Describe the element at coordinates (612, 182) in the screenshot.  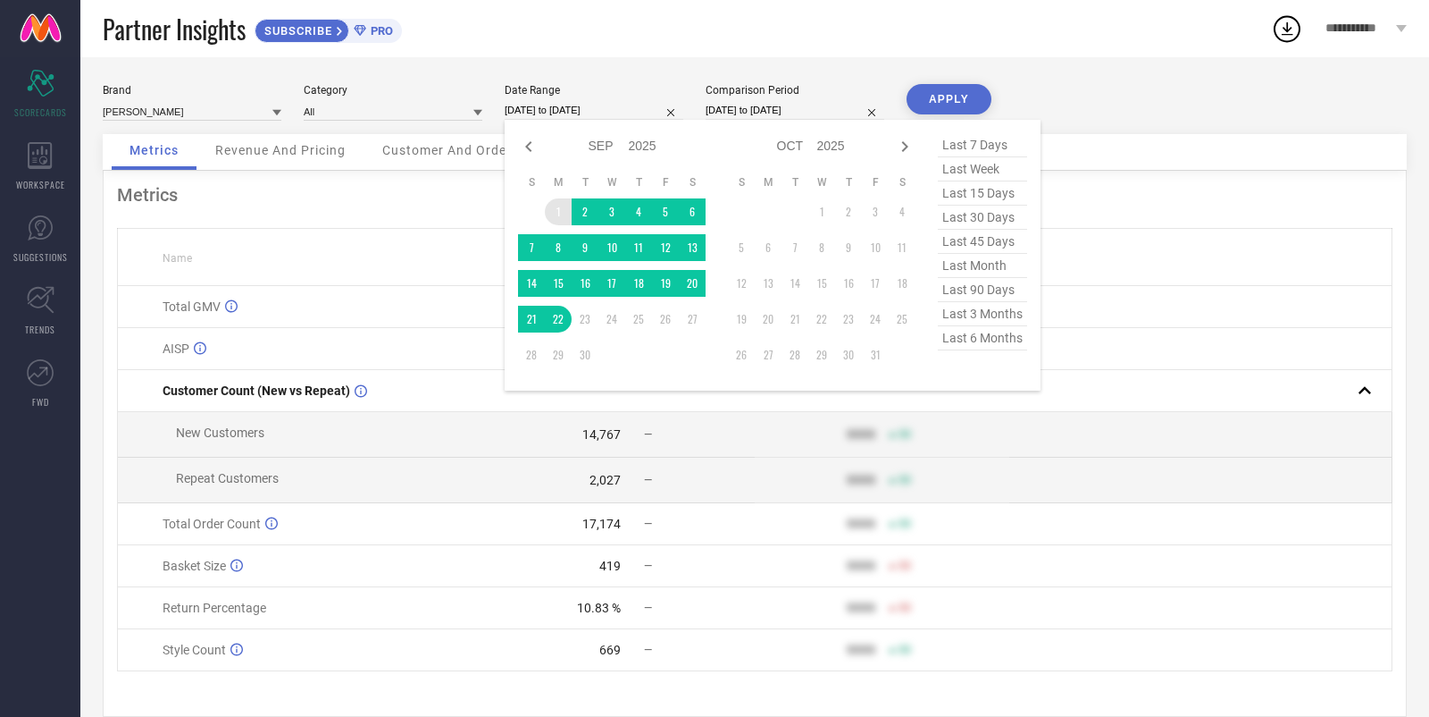
I see `th: Wednesday` at that location.